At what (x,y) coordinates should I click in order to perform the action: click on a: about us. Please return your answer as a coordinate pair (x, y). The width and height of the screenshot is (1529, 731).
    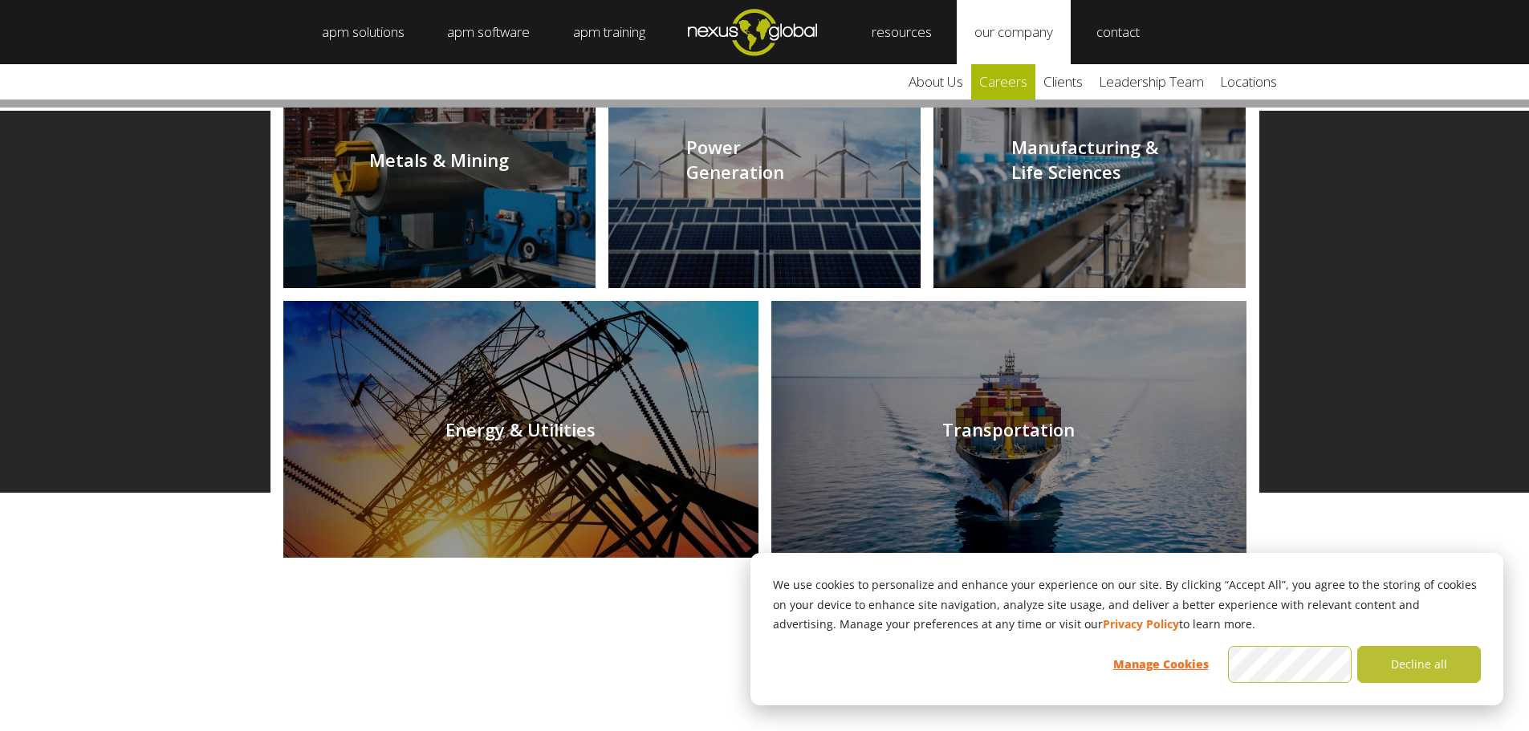
    Looking at the image, I should click on (936, 82).